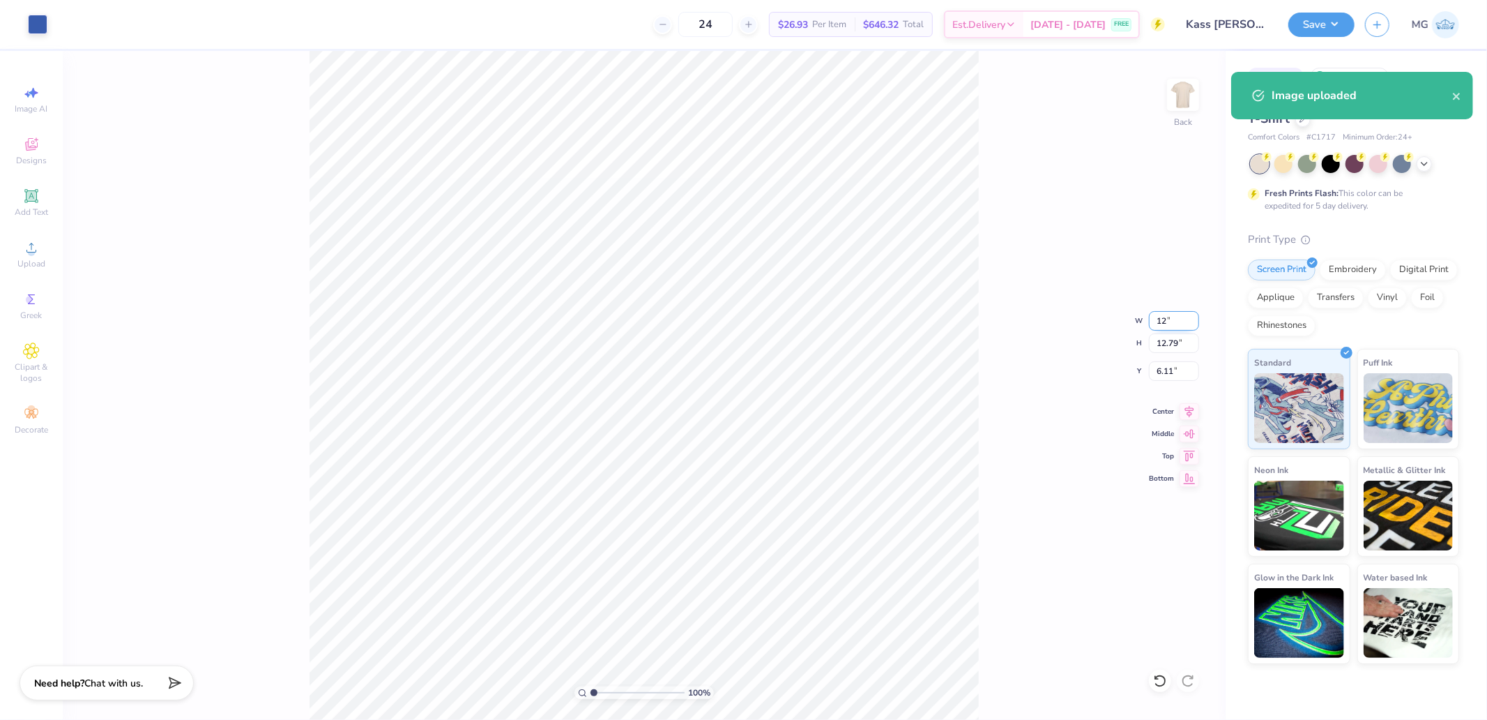  What do you see at coordinates (1409, 408) in the screenshot?
I see `img: Puff Ink` at bounding box center [1409, 408].